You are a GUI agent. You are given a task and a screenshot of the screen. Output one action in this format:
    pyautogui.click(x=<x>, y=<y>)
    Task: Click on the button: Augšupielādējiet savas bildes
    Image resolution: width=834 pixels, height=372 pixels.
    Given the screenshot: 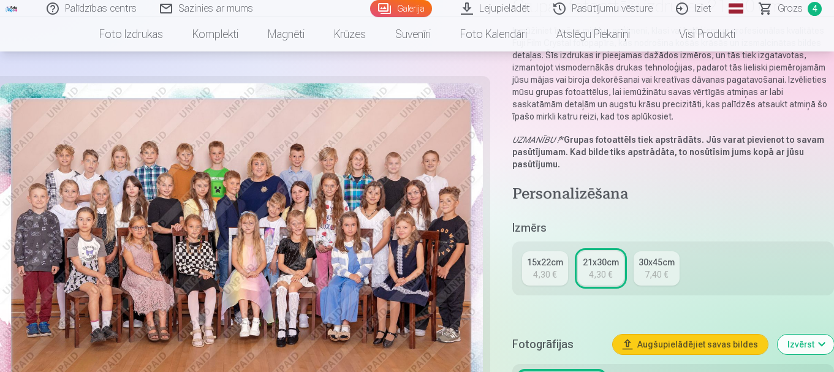 What is the action you would take?
    pyautogui.click(x=690, y=344)
    